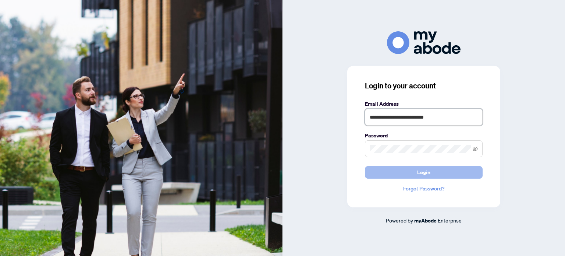  I want to click on h3: Login to your account, so click(424, 86).